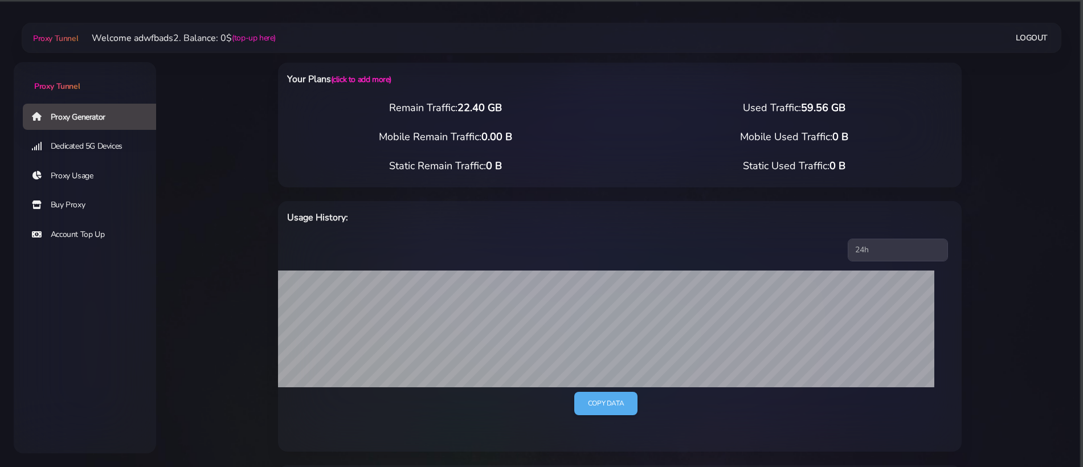 This screenshot has width=1083, height=467. What do you see at coordinates (795, 137) in the screenshot?
I see `div: Mobile Used Traffic:` at bounding box center [795, 137].